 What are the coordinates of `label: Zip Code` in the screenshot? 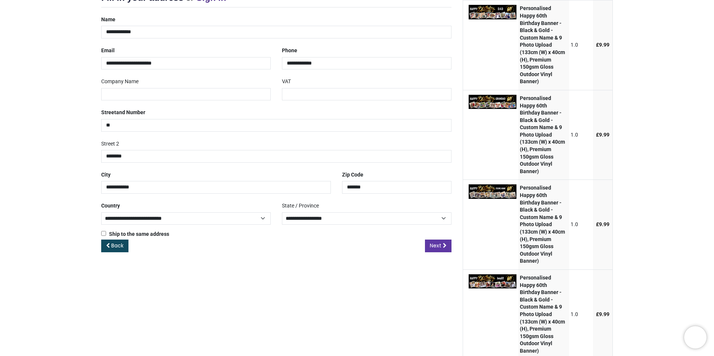 It's located at (352, 175).